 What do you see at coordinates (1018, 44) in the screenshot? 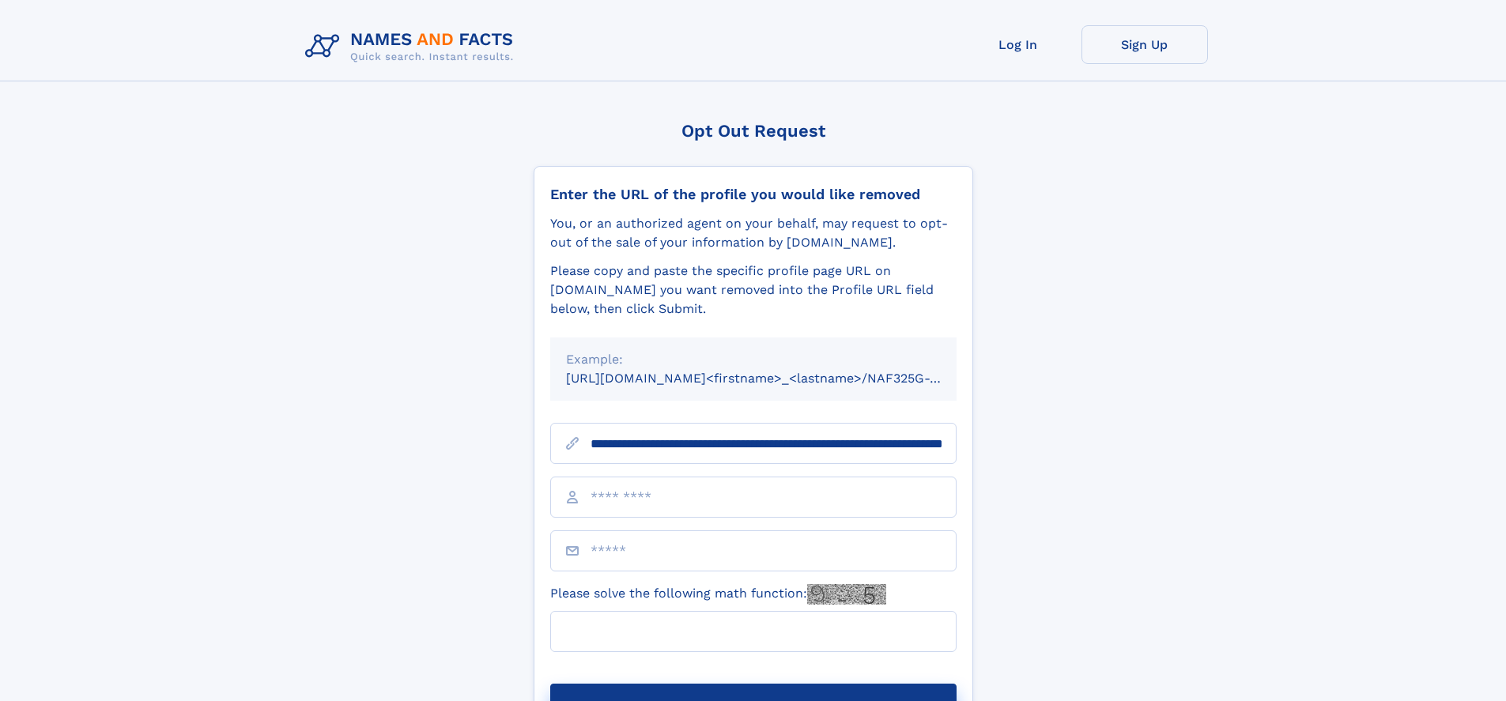
I see `a: Log In` at bounding box center [1018, 44].